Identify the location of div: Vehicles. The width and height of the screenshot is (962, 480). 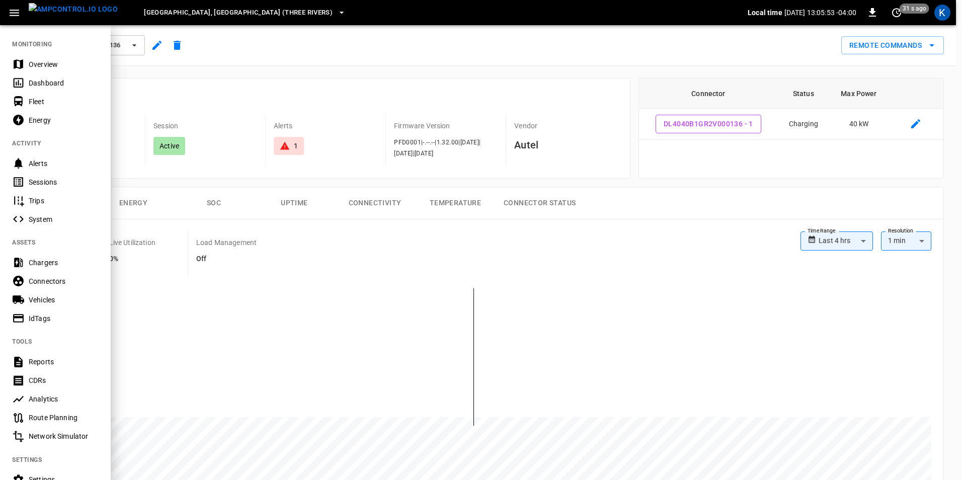
(63, 300).